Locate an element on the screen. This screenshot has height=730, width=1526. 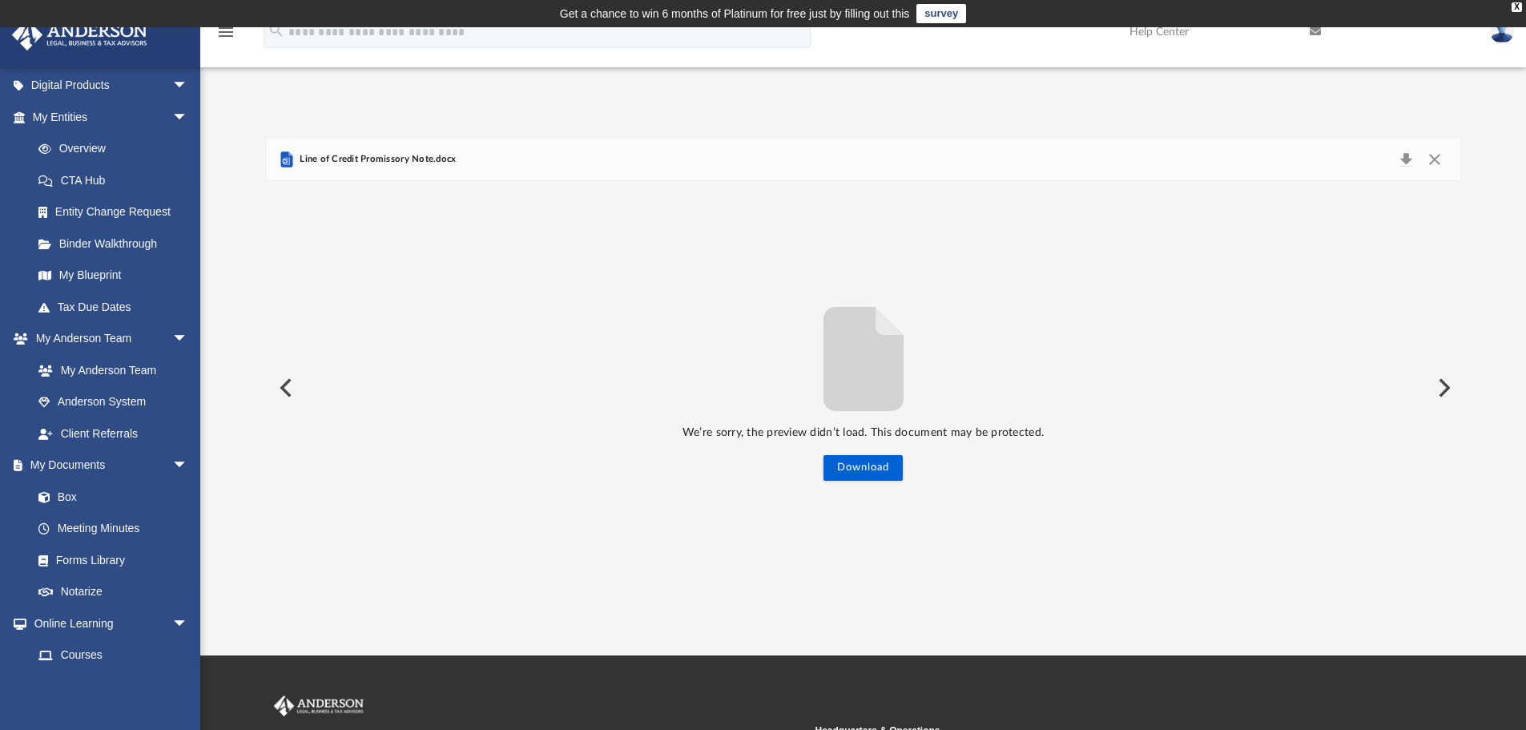
a: survey is located at coordinates (941, 14).